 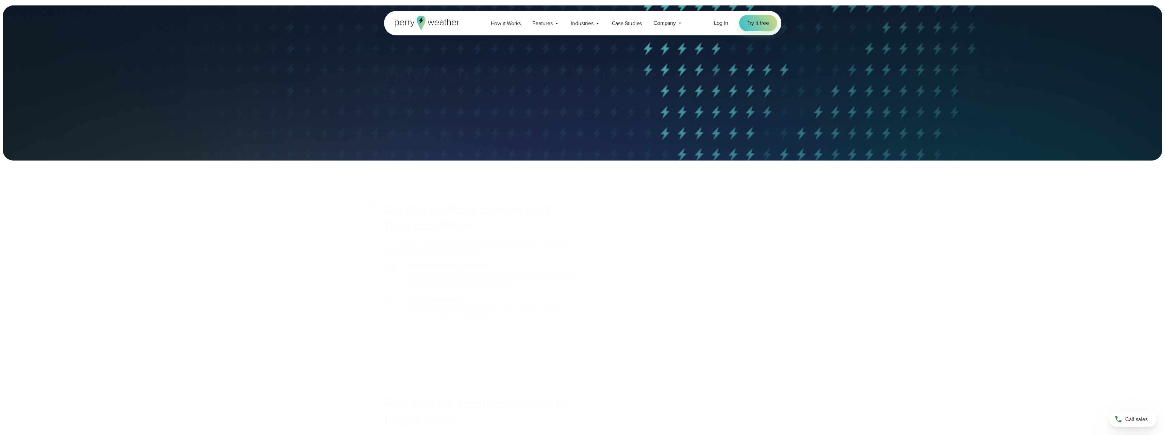 What do you see at coordinates (627, 23) in the screenshot?
I see `a: Case Studies` at bounding box center [627, 23].